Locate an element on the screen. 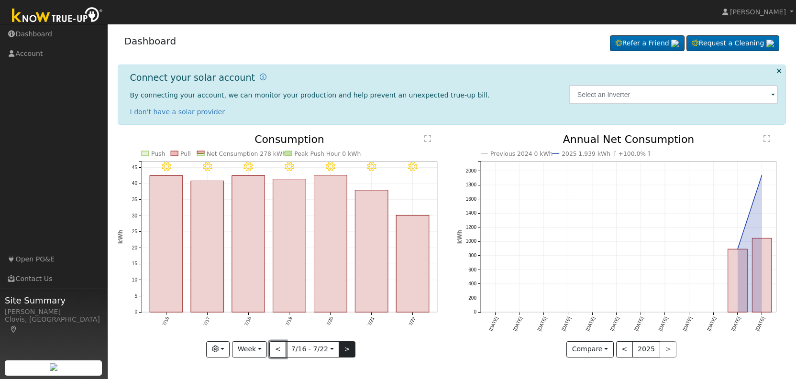 Image resolution: width=796 pixels, height=379 pixels. button: 2025 is located at coordinates (646, 350).